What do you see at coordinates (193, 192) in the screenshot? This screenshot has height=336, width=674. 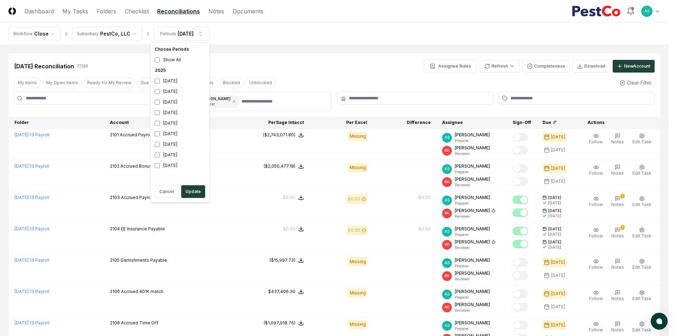 I see `button: Update` at bounding box center [193, 192].